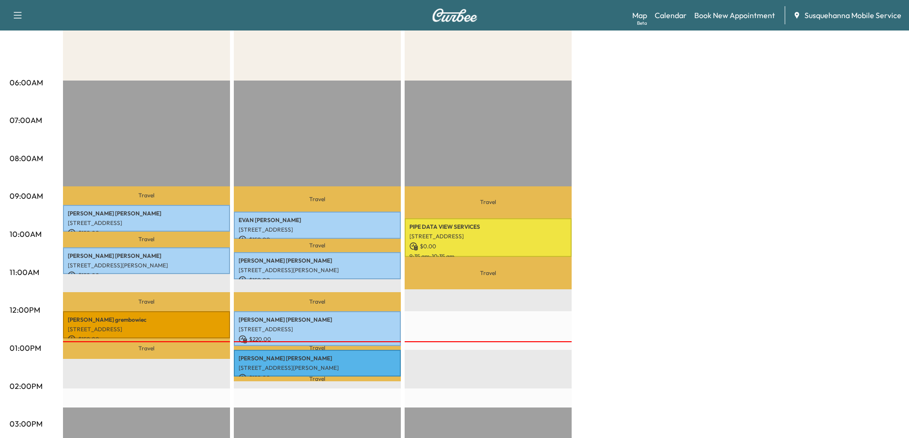 This screenshot has height=438, width=909. I want to click on p: 03:00PM, so click(26, 424).